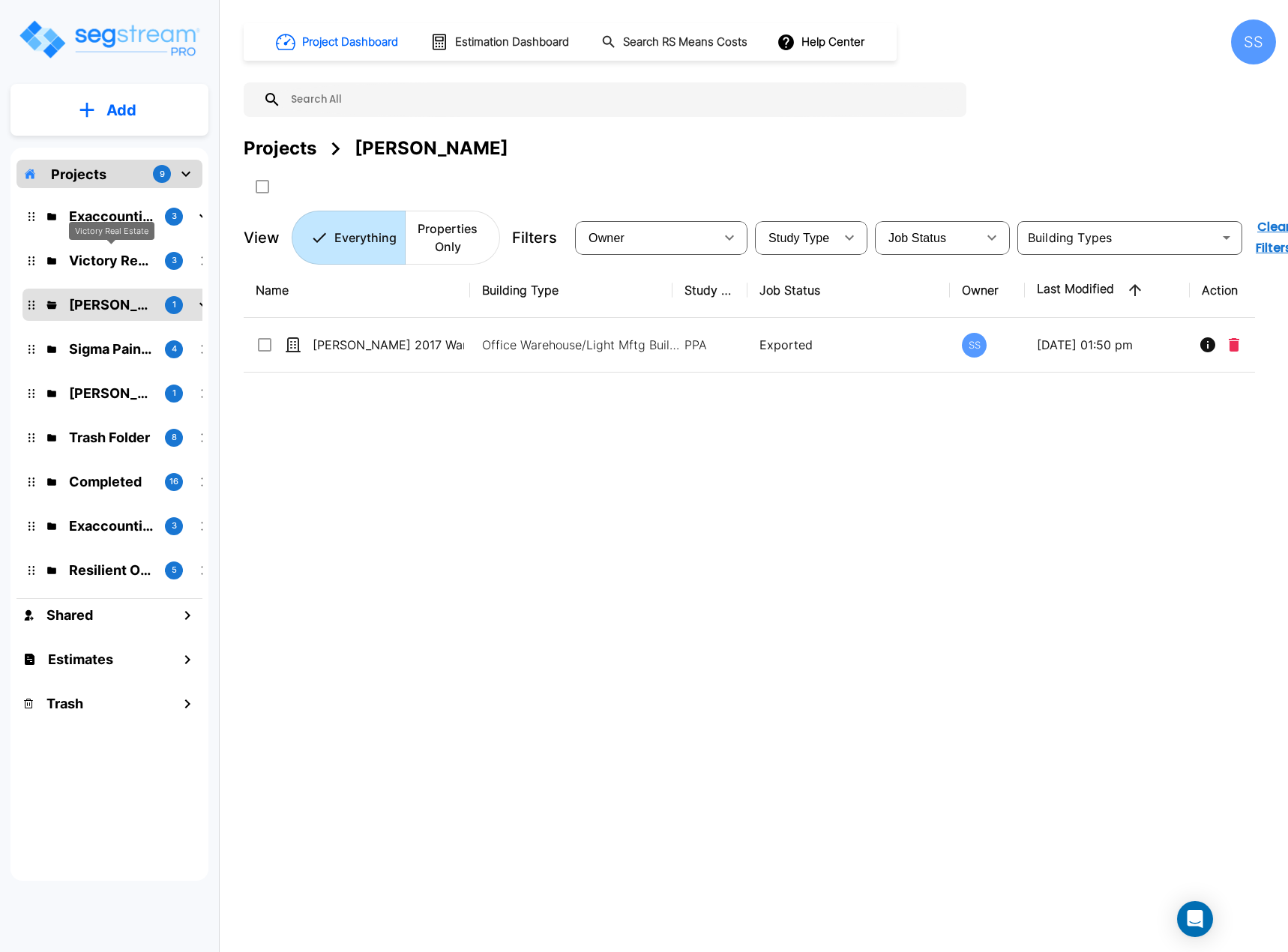 The width and height of the screenshot is (1288, 952). I want to click on p: 4, so click(174, 348).